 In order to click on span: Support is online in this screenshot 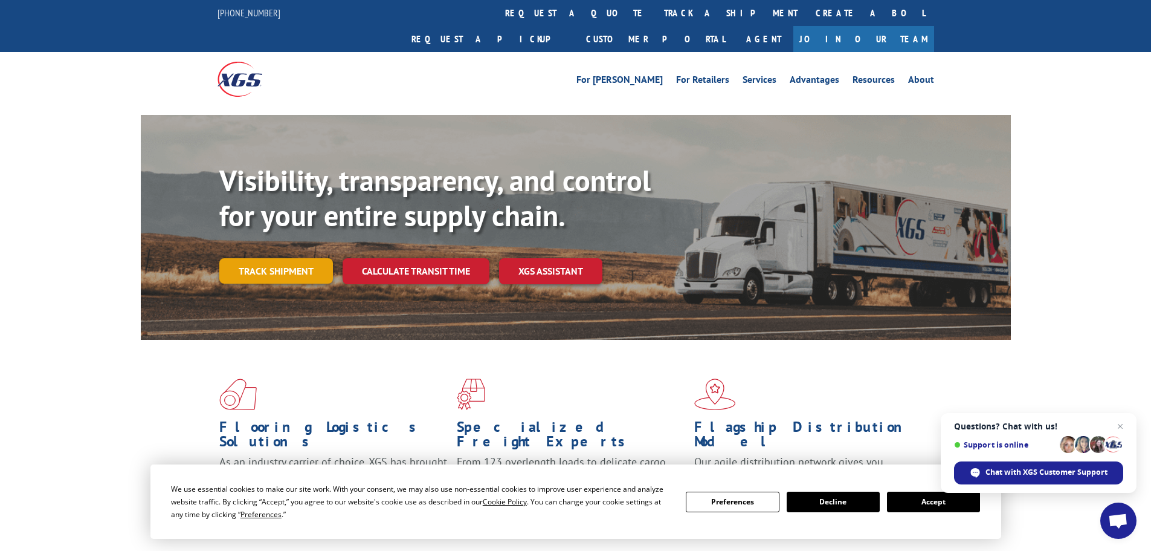, I will do `click(1005, 444)`.